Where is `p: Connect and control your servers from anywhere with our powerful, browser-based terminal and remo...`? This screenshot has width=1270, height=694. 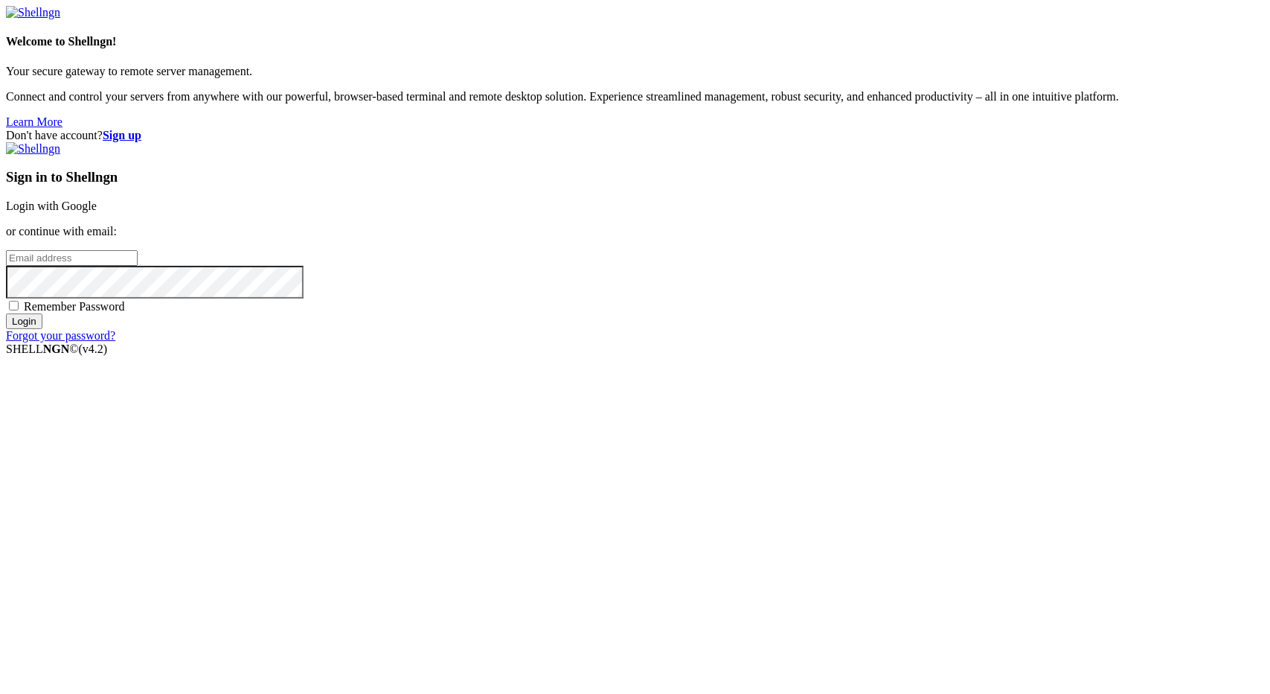 p: Connect and control your servers from anywhere with our powerful, browser-based terminal and remo... is located at coordinates (635, 97).